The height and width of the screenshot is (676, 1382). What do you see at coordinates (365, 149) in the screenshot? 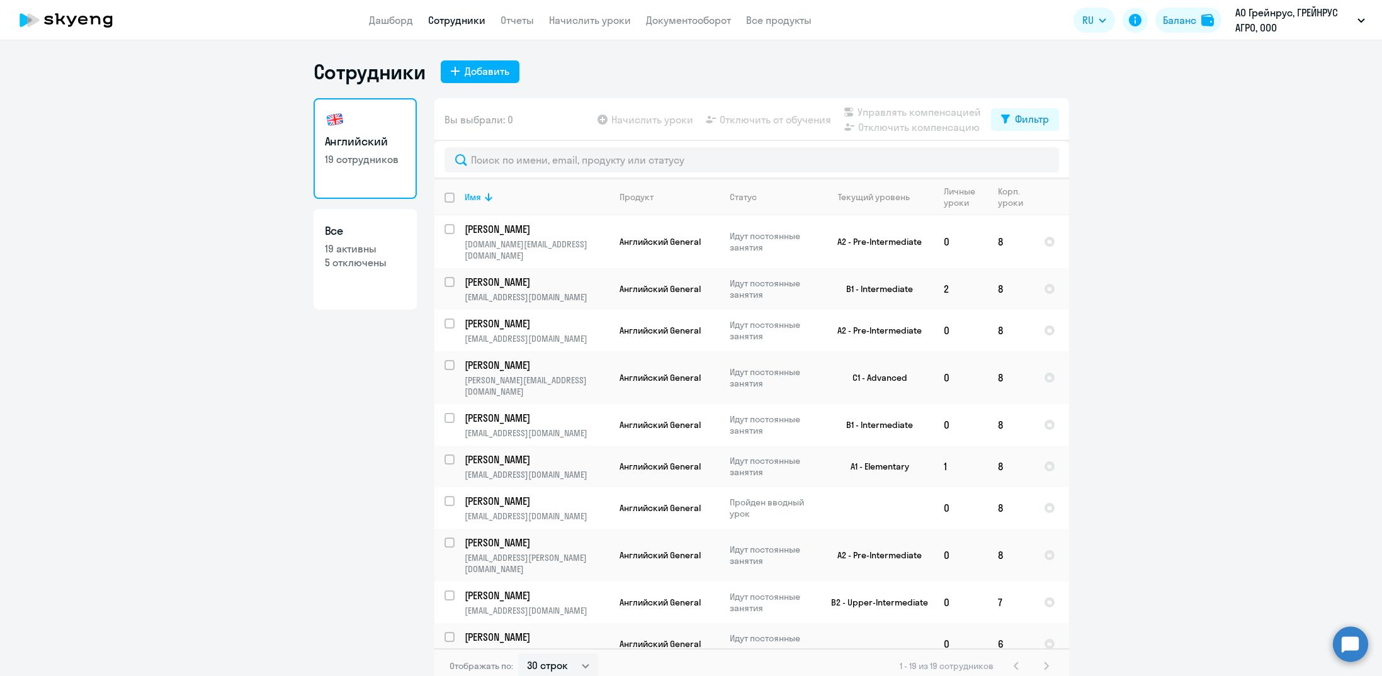
I see `a: Английский19 сотрудников` at bounding box center [365, 149].